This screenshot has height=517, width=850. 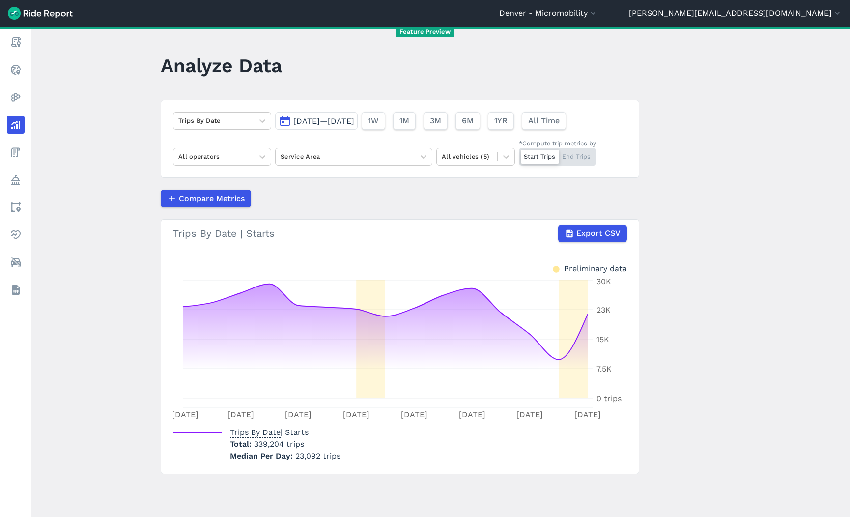 What do you see at coordinates (557, 143) in the screenshot?
I see `div: *Compute trip metrics by` at bounding box center [557, 143].